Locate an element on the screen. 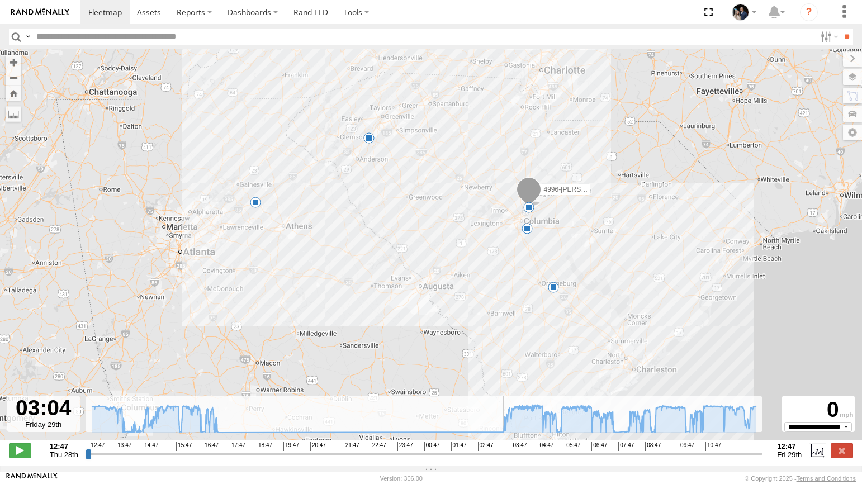  span: 15:47 is located at coordinates (184, 447).